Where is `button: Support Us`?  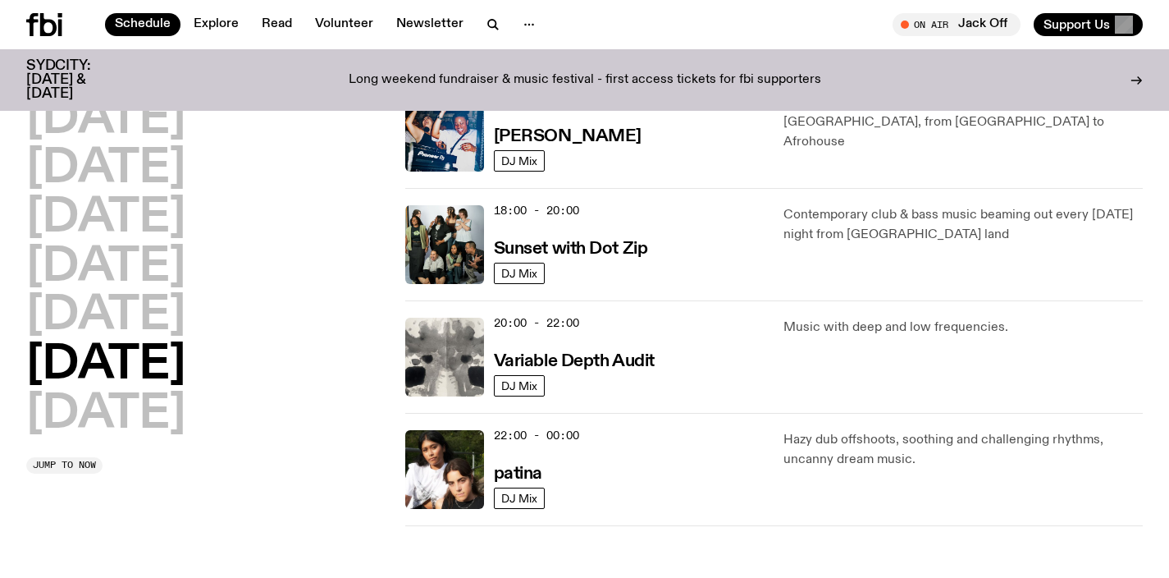
button: Support Us is located at coordinates (1088, 25).